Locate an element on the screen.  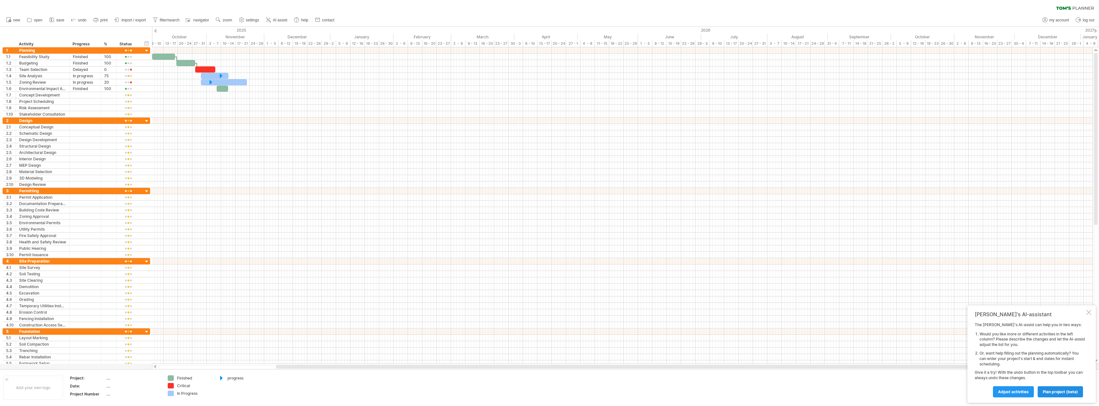
div: Grading is located at coordinates (42, 299).